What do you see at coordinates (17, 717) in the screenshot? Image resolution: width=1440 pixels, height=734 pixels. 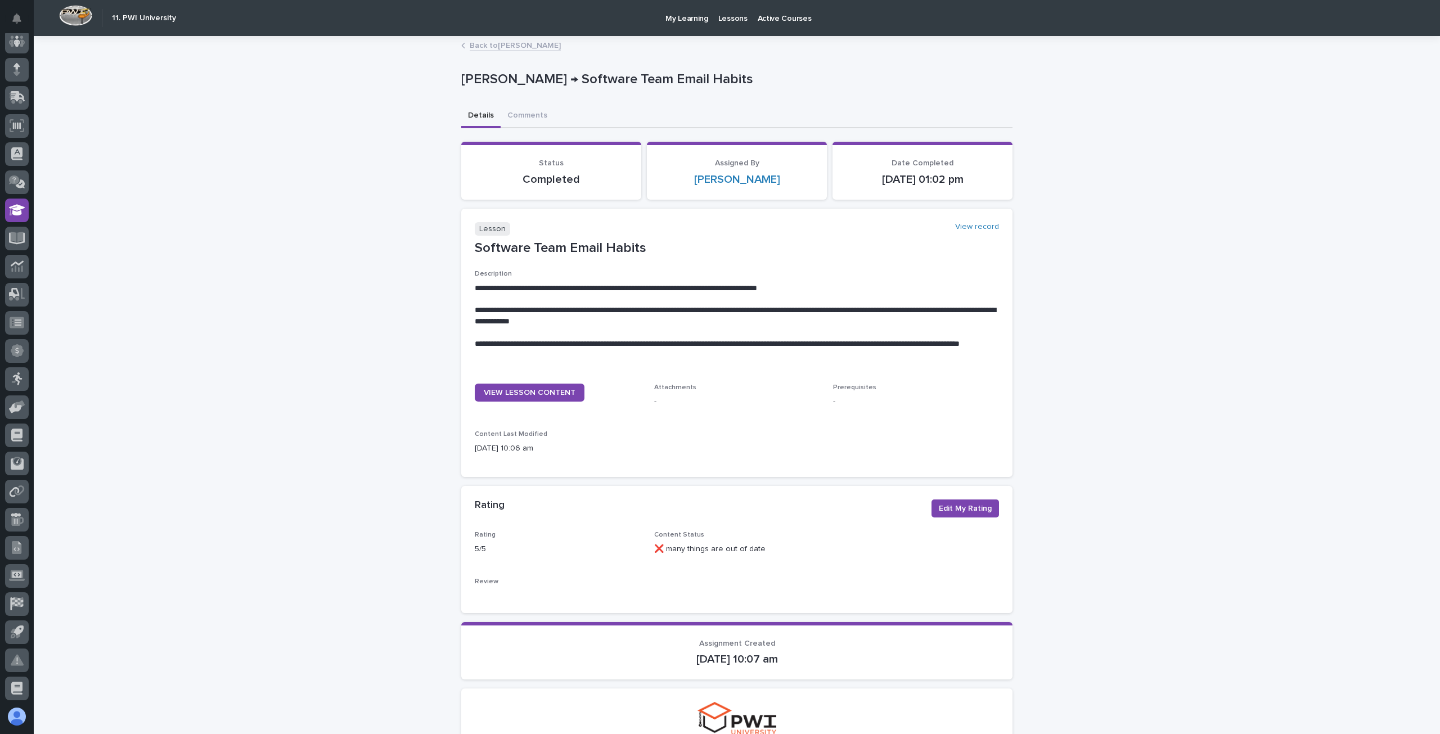 I see `button: users-avatar` at bounding box center [17, 717].